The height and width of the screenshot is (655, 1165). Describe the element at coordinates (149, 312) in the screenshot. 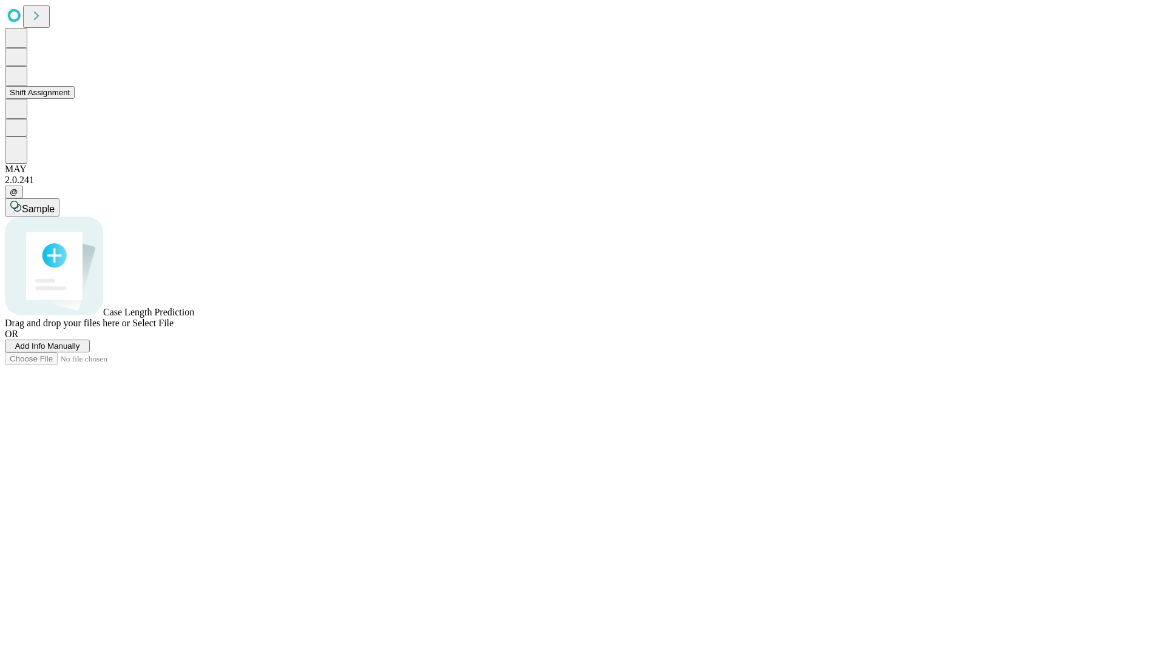

I see `span: Case Length Prediction` at that location.